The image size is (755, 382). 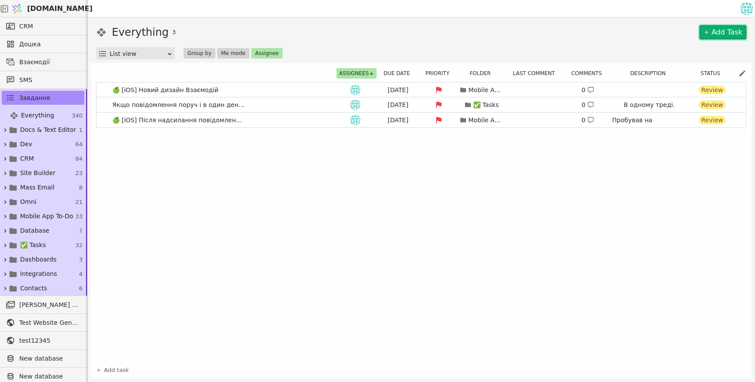 What do you see at coordinates (47, 216) in the screenshot?
I see `span: Mobile App To-Do` at bounding box center [47, 216].